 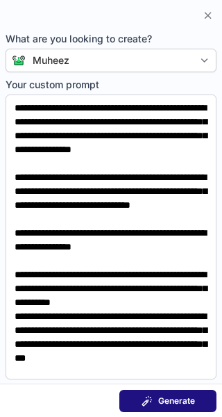 What do you see at coordinates (51, 60) in the screenshot?
I see `div: Muheez` at bounding box center [51, 60].